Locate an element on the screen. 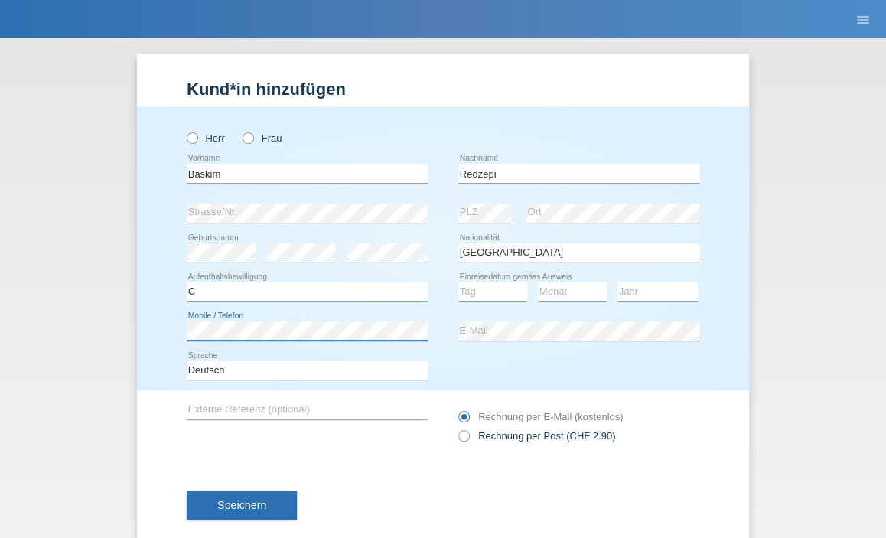 This screenshot has width=886, height=538. label: Rechnung per E-Mail (kostenlos) is located at coordinates (540, 416).